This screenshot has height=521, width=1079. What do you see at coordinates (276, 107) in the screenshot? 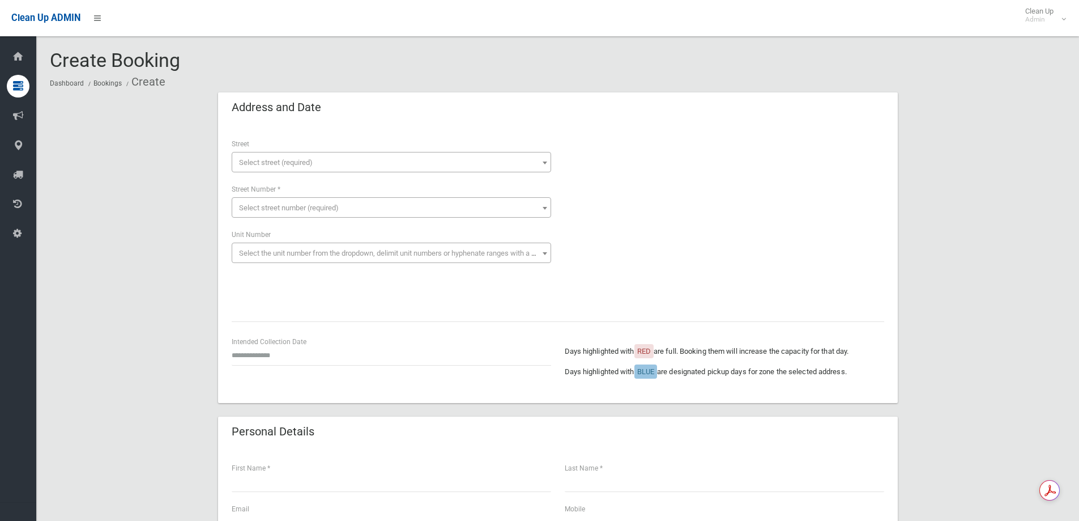
I see `header: Address and Date` at bounding box center [276, 107].